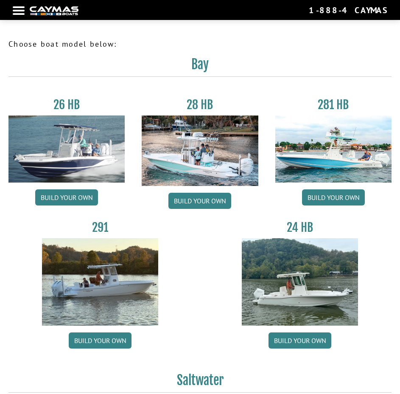 The height and width of the screenshot is (394, 400). I want to click on h3: 26 HB, so click(67, 104).